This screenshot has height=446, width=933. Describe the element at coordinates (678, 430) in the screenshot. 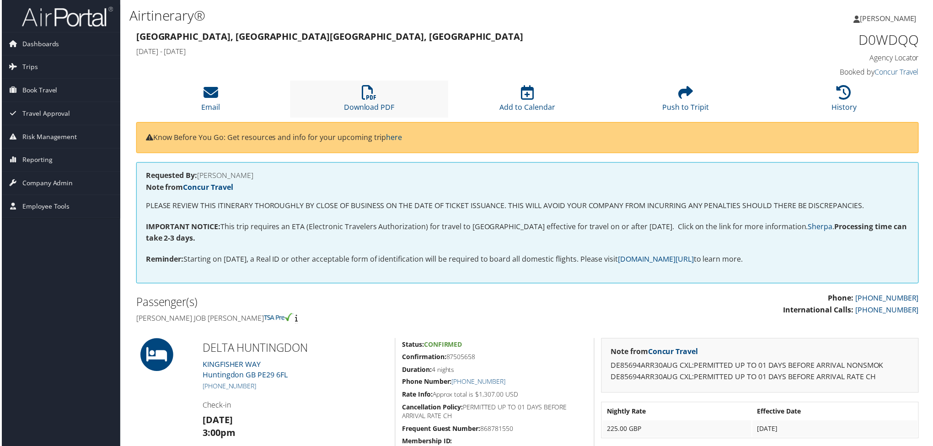

I see `td: 225.00 GBP` at that location.